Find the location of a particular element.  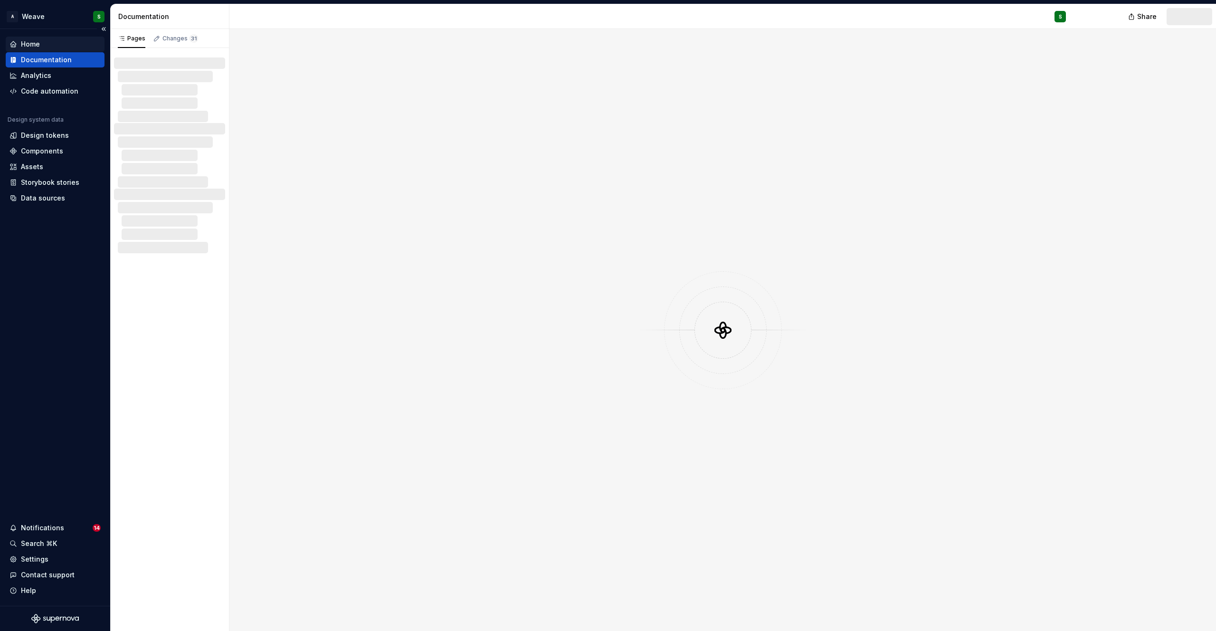

button: AWeaveS is located at coordinates (55, 16).